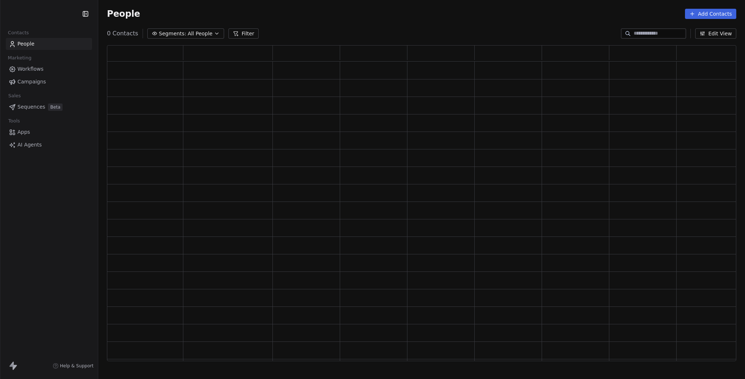  What do you see at coordinates (31, 69) in the screenshot?
I see `span: Workflows` at bounding box center [31, 69].